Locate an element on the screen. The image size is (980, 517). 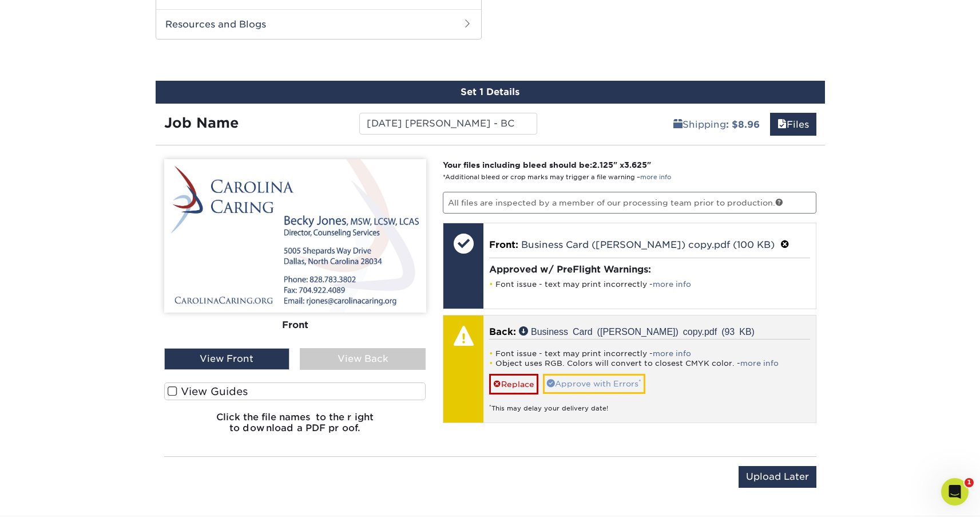
p: All files are inspected by a member of our processing team prior to production. is located at coordinates (630, 203).